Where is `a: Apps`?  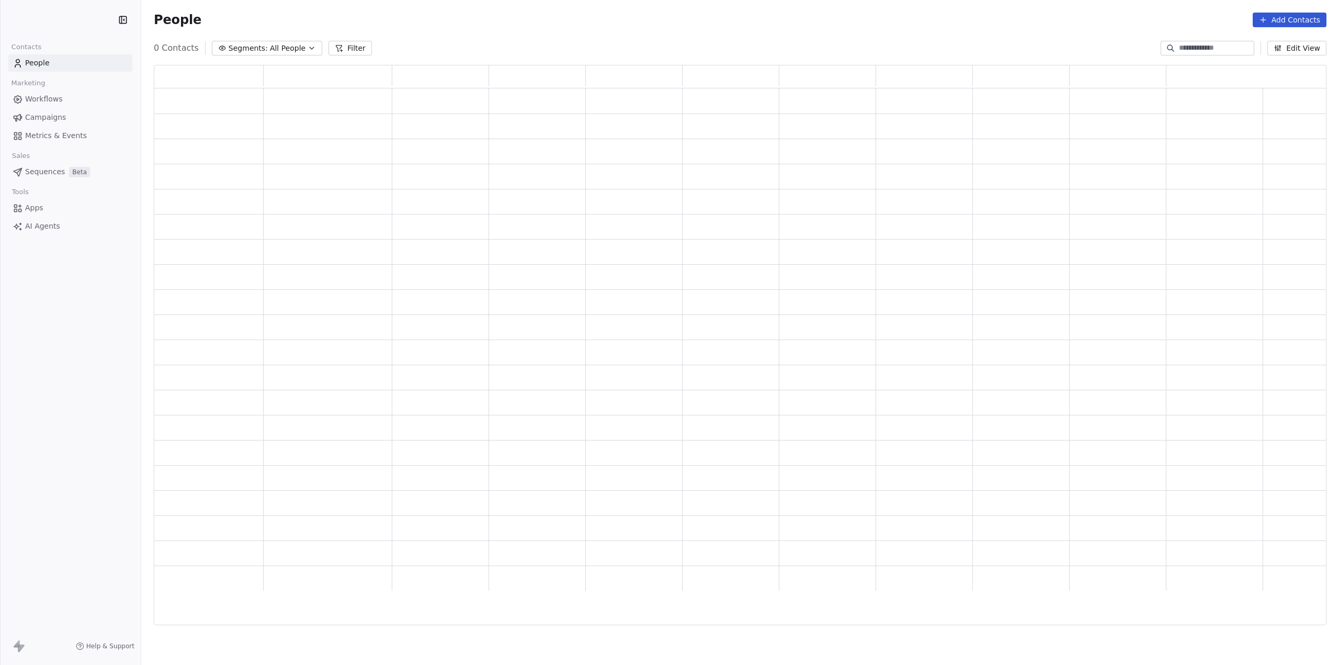
a: Apps is located at coordinates (70, 208).